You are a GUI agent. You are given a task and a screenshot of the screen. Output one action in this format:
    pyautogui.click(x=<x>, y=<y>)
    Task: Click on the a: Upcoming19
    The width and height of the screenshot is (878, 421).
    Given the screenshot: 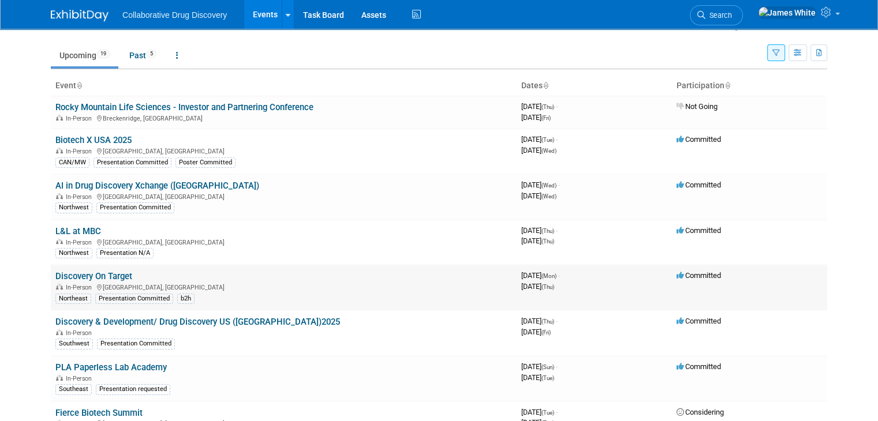 What is the action you would take?
    pyautogui.click(x=84, y=55)
    